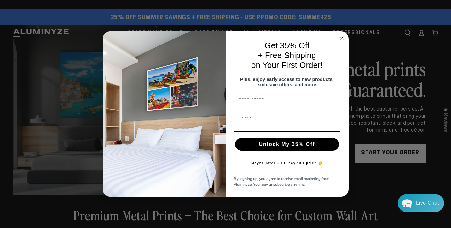 The width and height of the screenshot is (451, 228). I want to click on img: underline, so click(287, 131).